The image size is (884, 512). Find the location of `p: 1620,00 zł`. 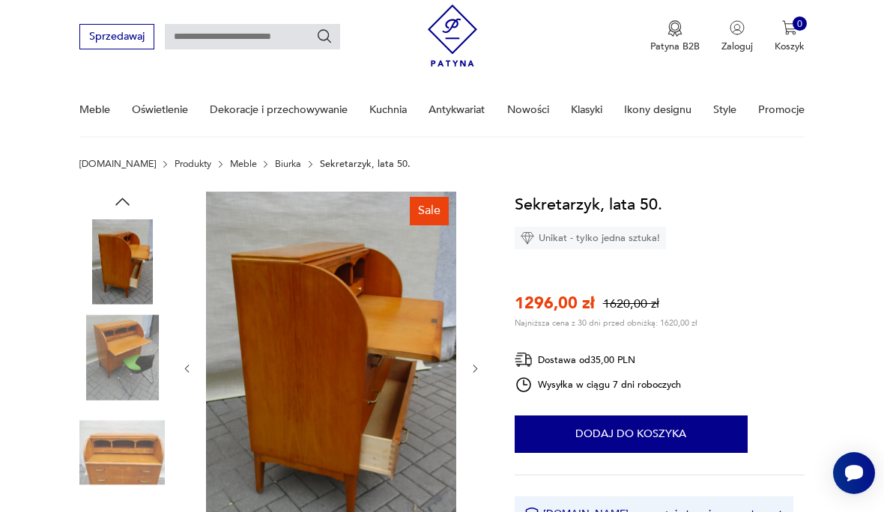

p: 1620,00 zł is located at coordinates (631, 304).